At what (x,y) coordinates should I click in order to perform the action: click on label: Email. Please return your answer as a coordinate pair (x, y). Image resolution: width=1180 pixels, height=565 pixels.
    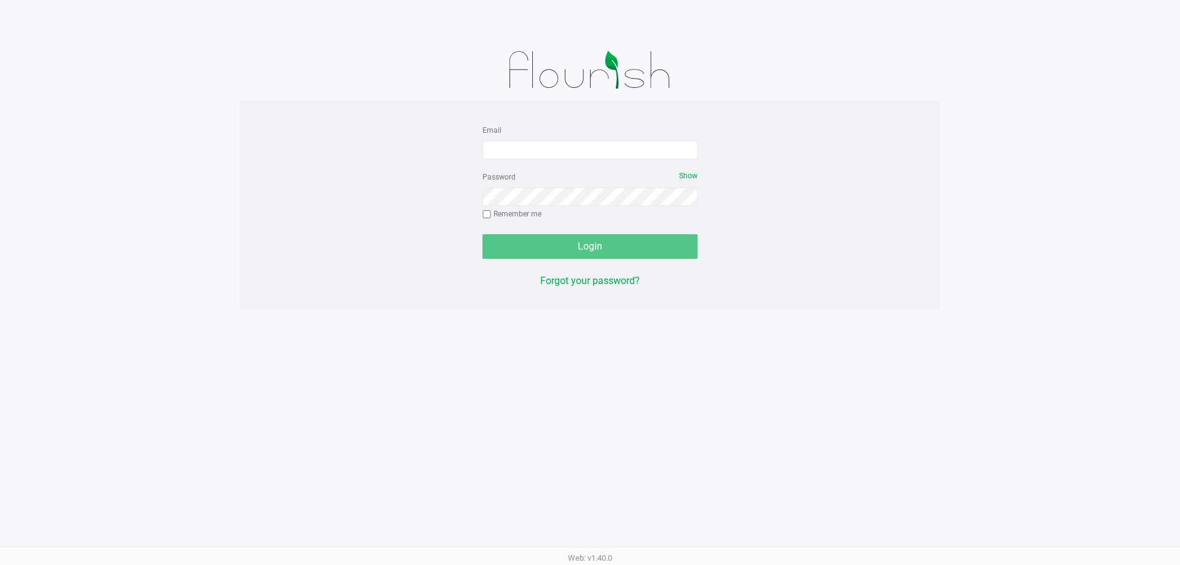
    Looking at the image, I should click on (492, 130).